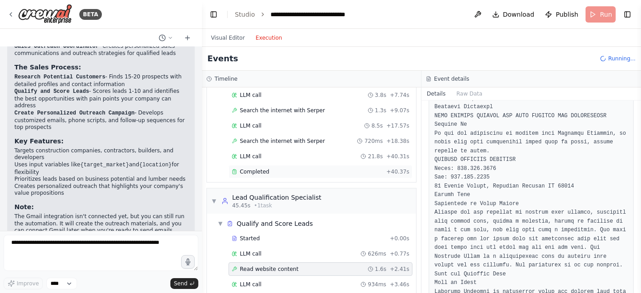 The height and width of the screenshot is (293, 641). I want to click on span: Download, so click(519, 14).